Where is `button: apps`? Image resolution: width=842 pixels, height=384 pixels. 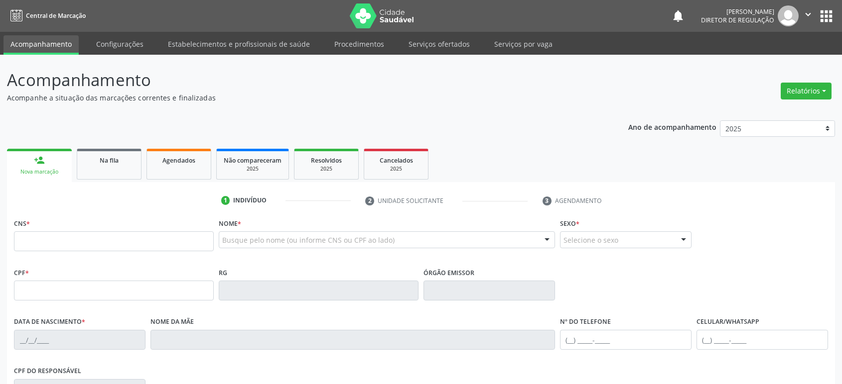
button: apps is located at coordinates (826, 16).